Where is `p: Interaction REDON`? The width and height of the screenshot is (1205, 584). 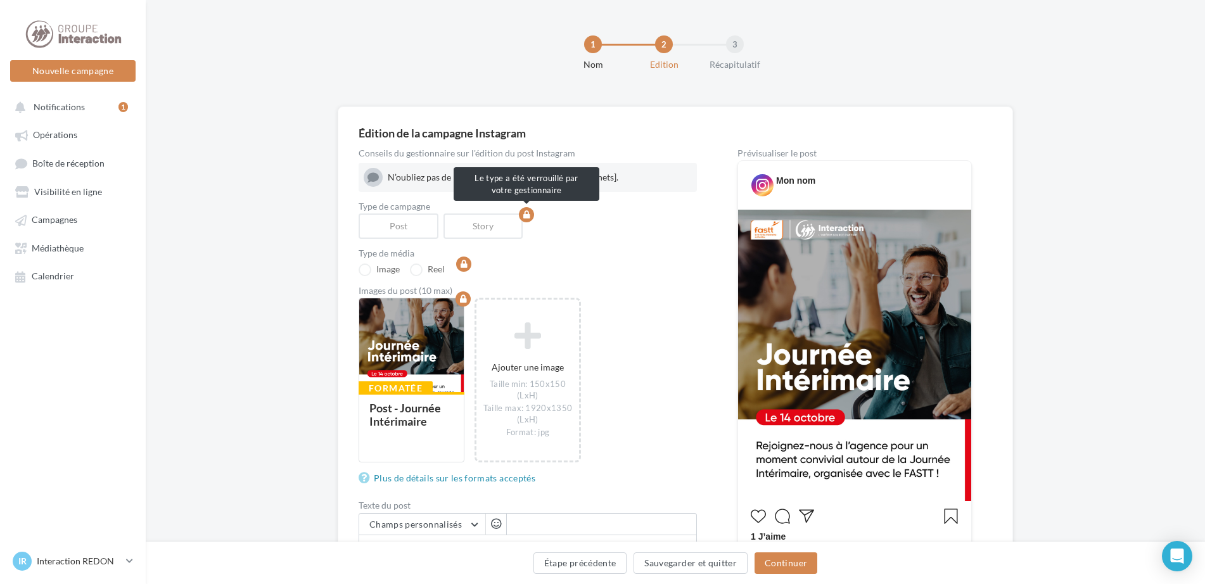
p: Interaction REDON is located at coordinates (79, 561).